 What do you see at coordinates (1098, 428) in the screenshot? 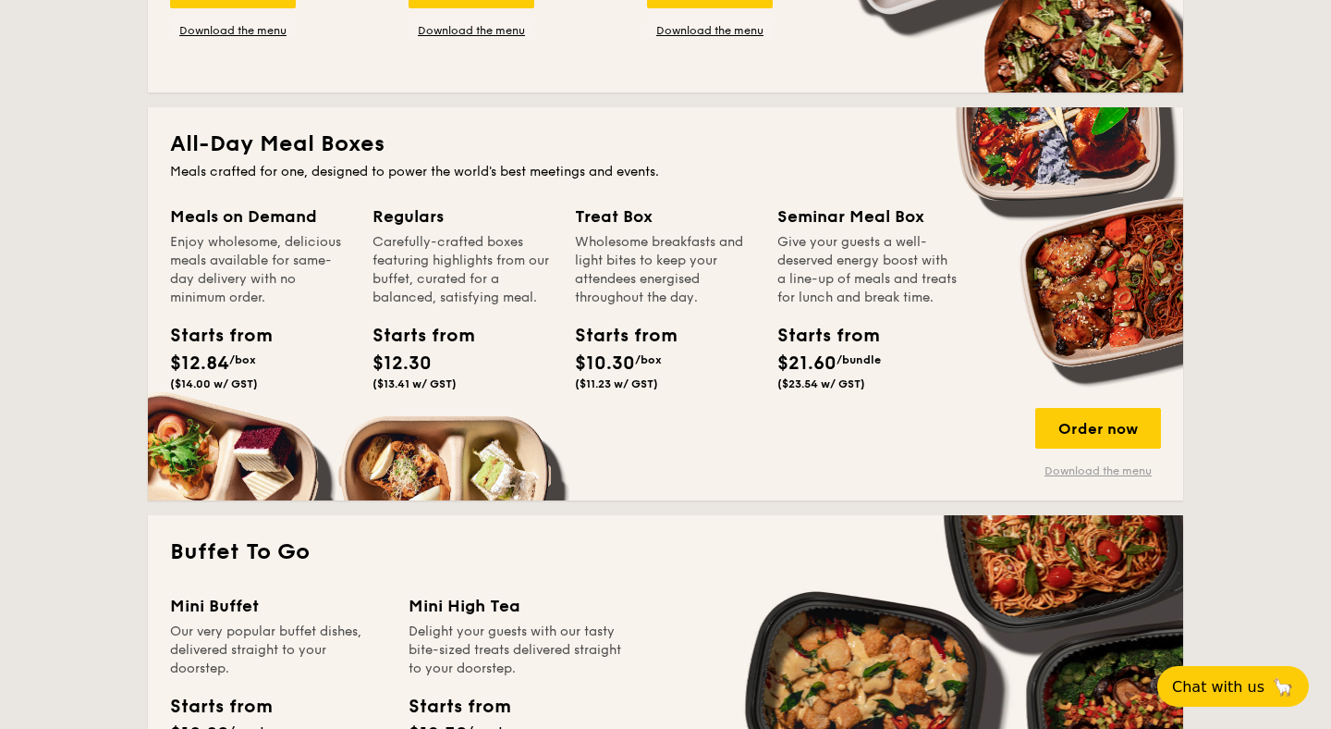
I see `div: Order now` at bounding box center [1098, 428].